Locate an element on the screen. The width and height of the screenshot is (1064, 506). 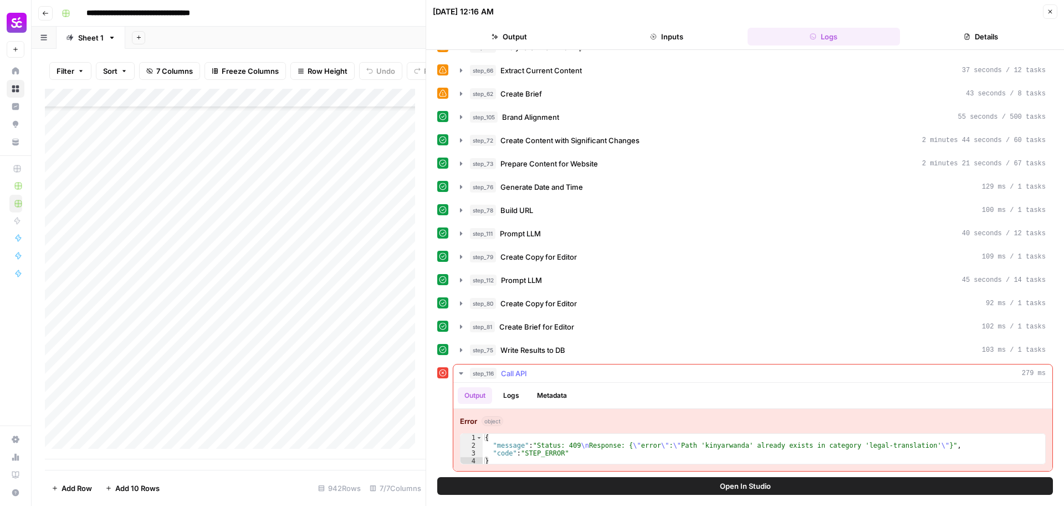
button: Open In Studio is located at coordinates (745, 486).